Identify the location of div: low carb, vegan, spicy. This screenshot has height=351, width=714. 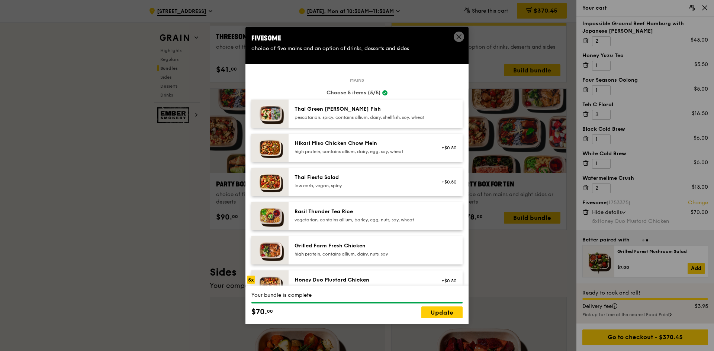
(361, 186).